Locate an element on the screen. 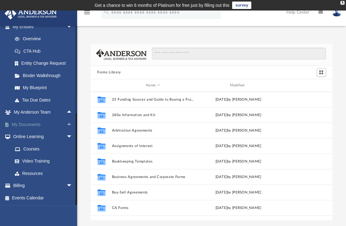  button: CA Forms is located at coordinates (153, 207).